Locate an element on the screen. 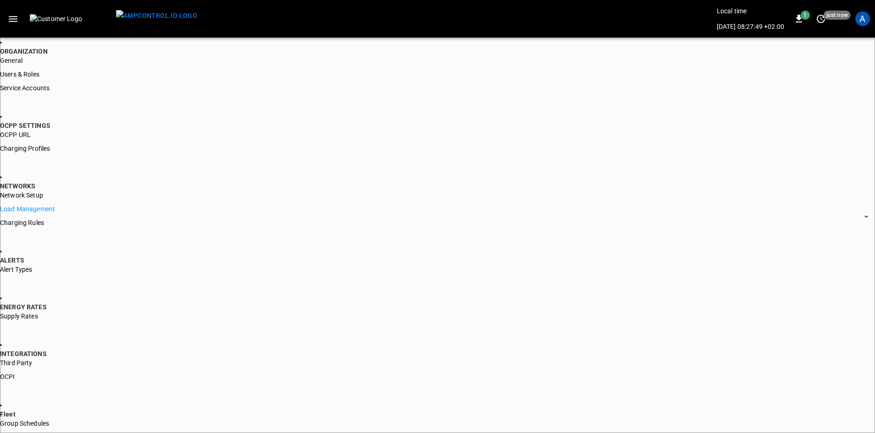  span: 1 is located at coordinates (805, 15).